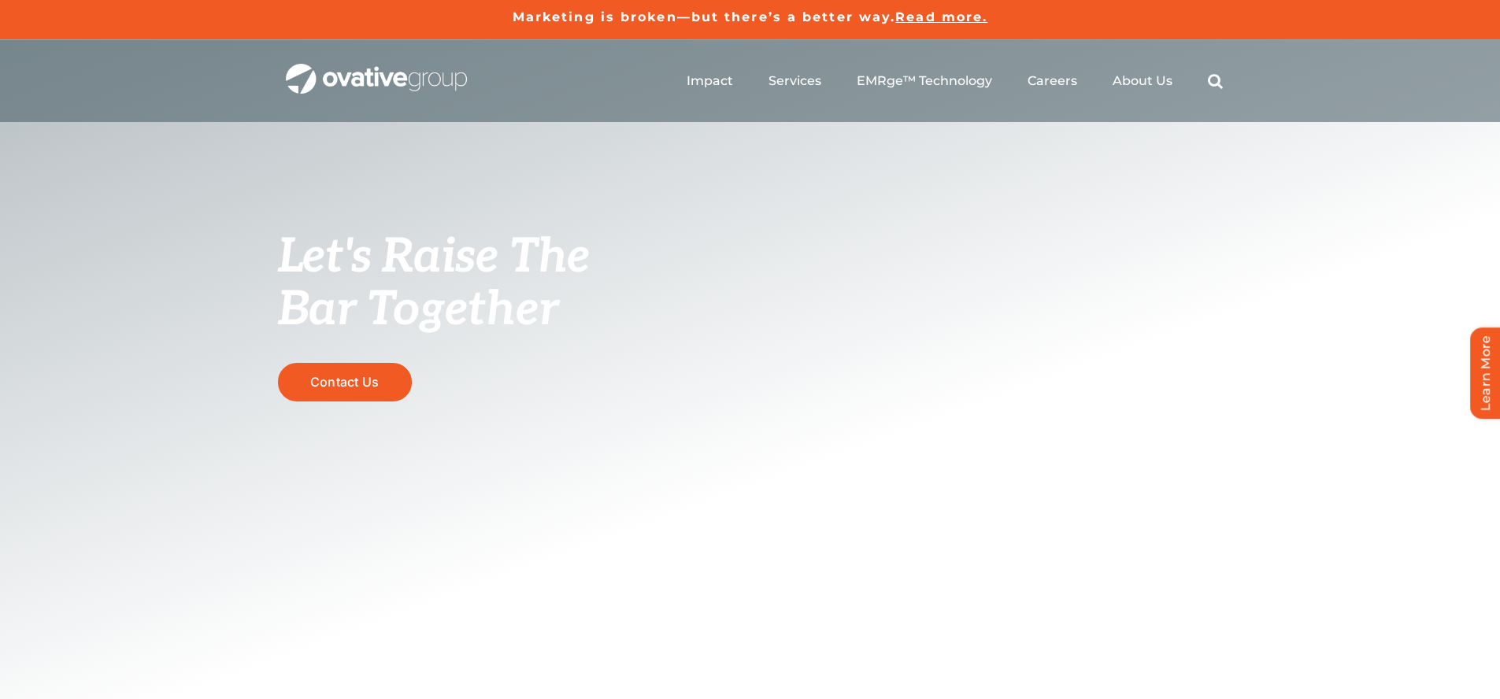 This screenshot has height=699, width=1500. What do you see at coordinates (1215, 81) in the screenshot?
I see `a: Search` at bounding box center [1215, 81].